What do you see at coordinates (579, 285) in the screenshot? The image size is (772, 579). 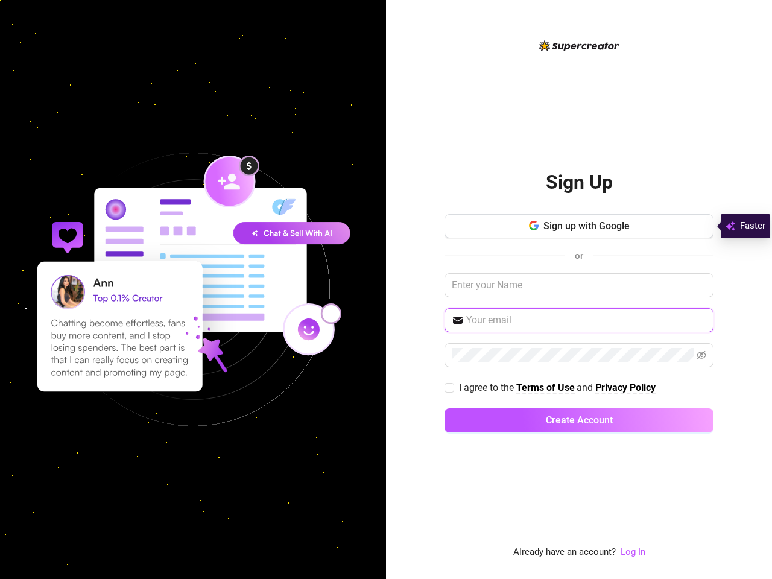 I see `input: Enter your Name` at bounding box center [579, 285].